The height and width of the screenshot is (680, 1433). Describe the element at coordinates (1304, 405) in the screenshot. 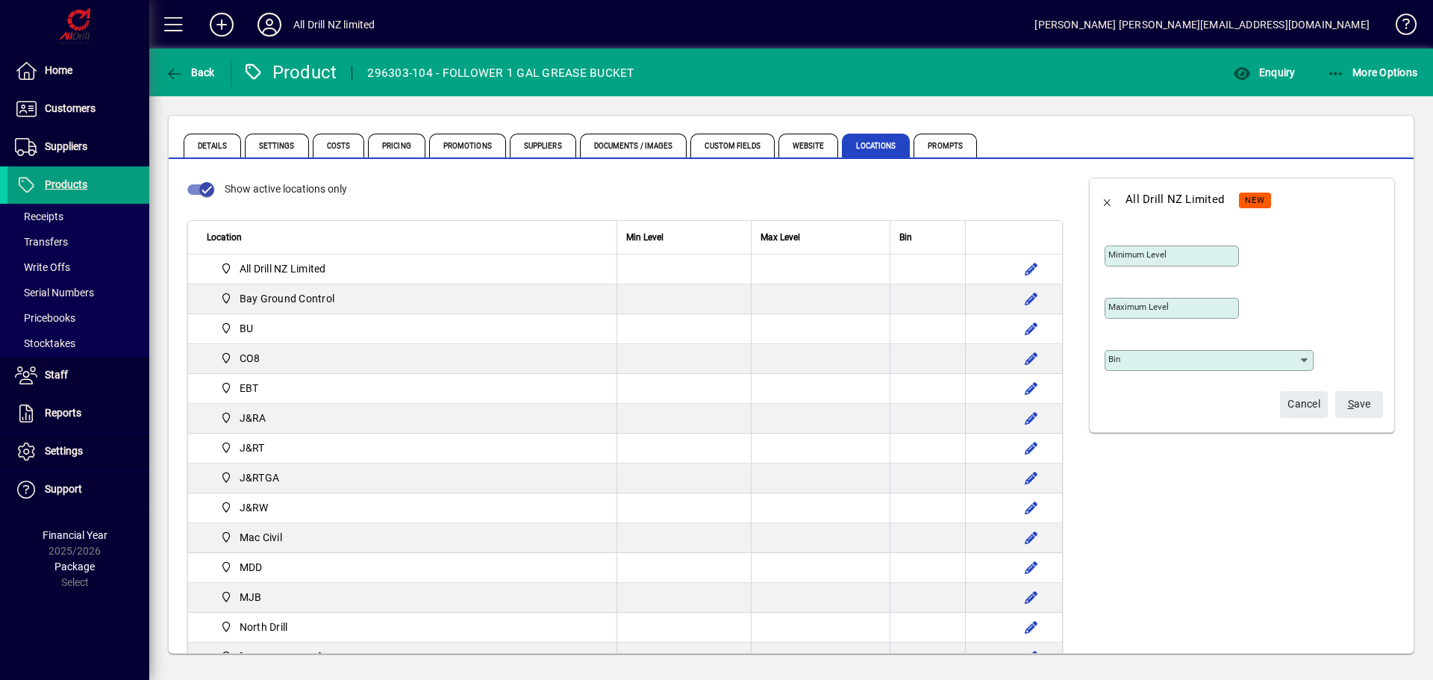

I see `button: Cancel` at that location.